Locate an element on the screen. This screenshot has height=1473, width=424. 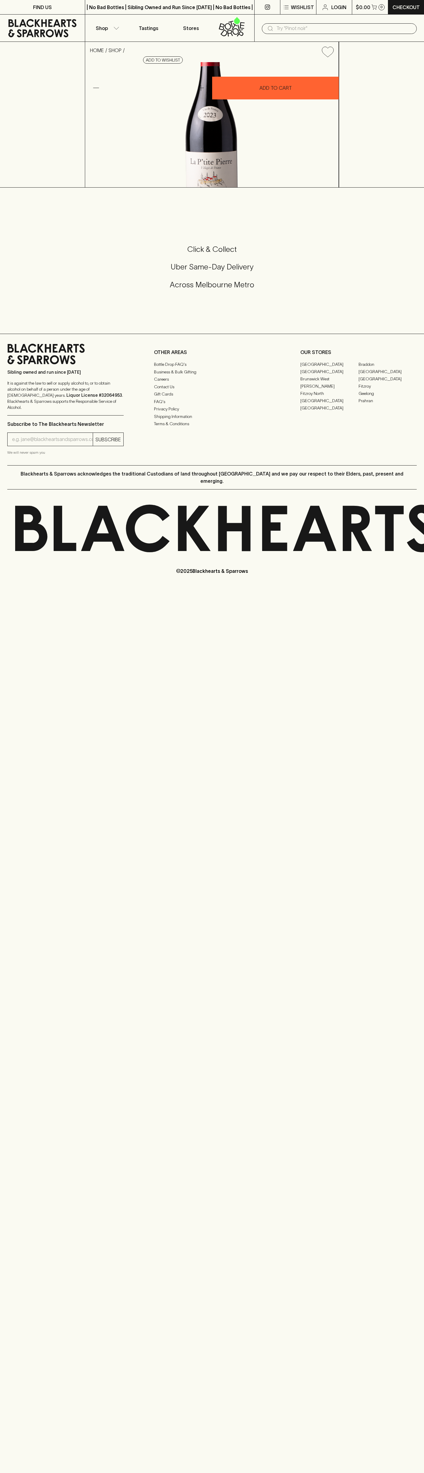
a: Terms & Conditions is located at coordinates (212, 424).